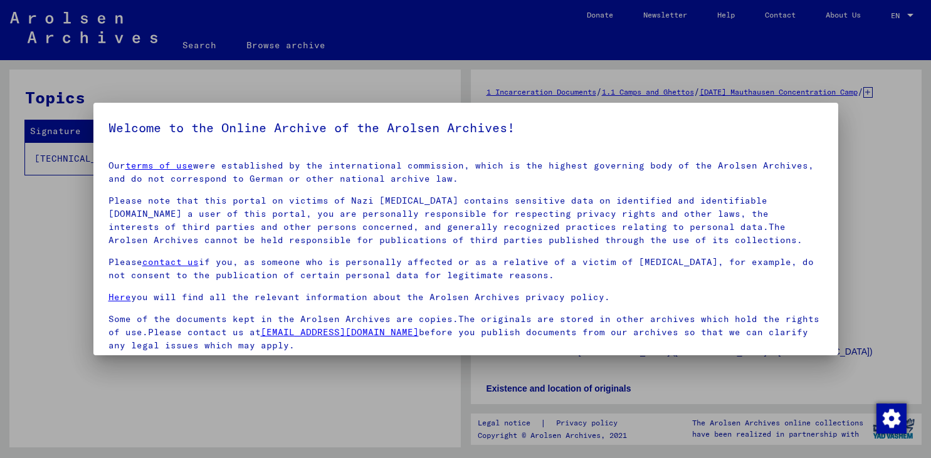  What do you see at coordinates (120, 297) in the screenshot?
I see `a: Here` at bounding box center [120, 297].